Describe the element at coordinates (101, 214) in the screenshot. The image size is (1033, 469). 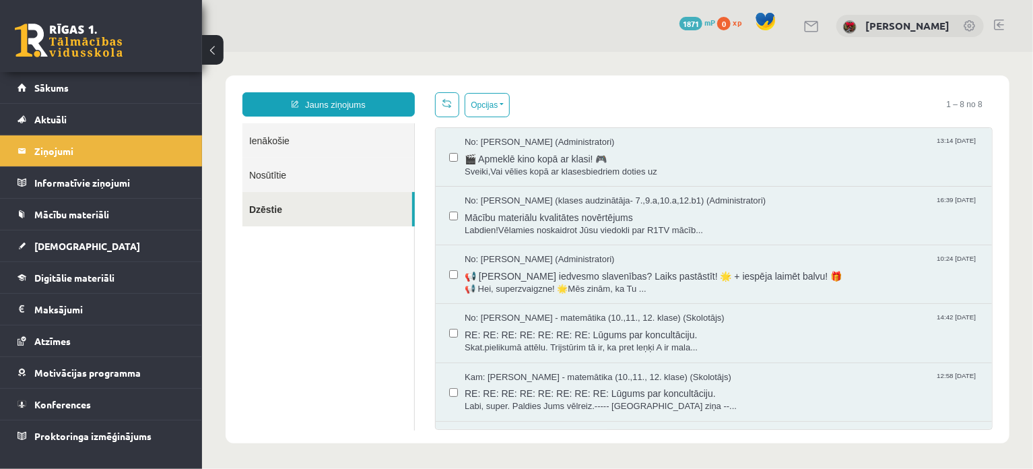
I see `a: Mācību materiāli` at that location.